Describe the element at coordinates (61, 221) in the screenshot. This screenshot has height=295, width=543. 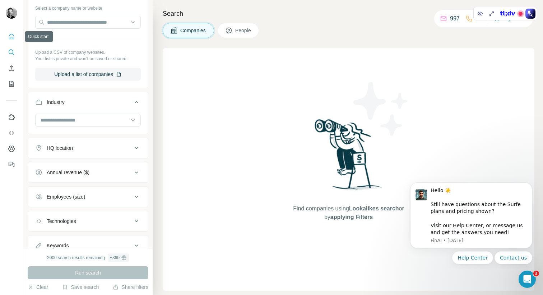
I see `div: Technologies` at that location.